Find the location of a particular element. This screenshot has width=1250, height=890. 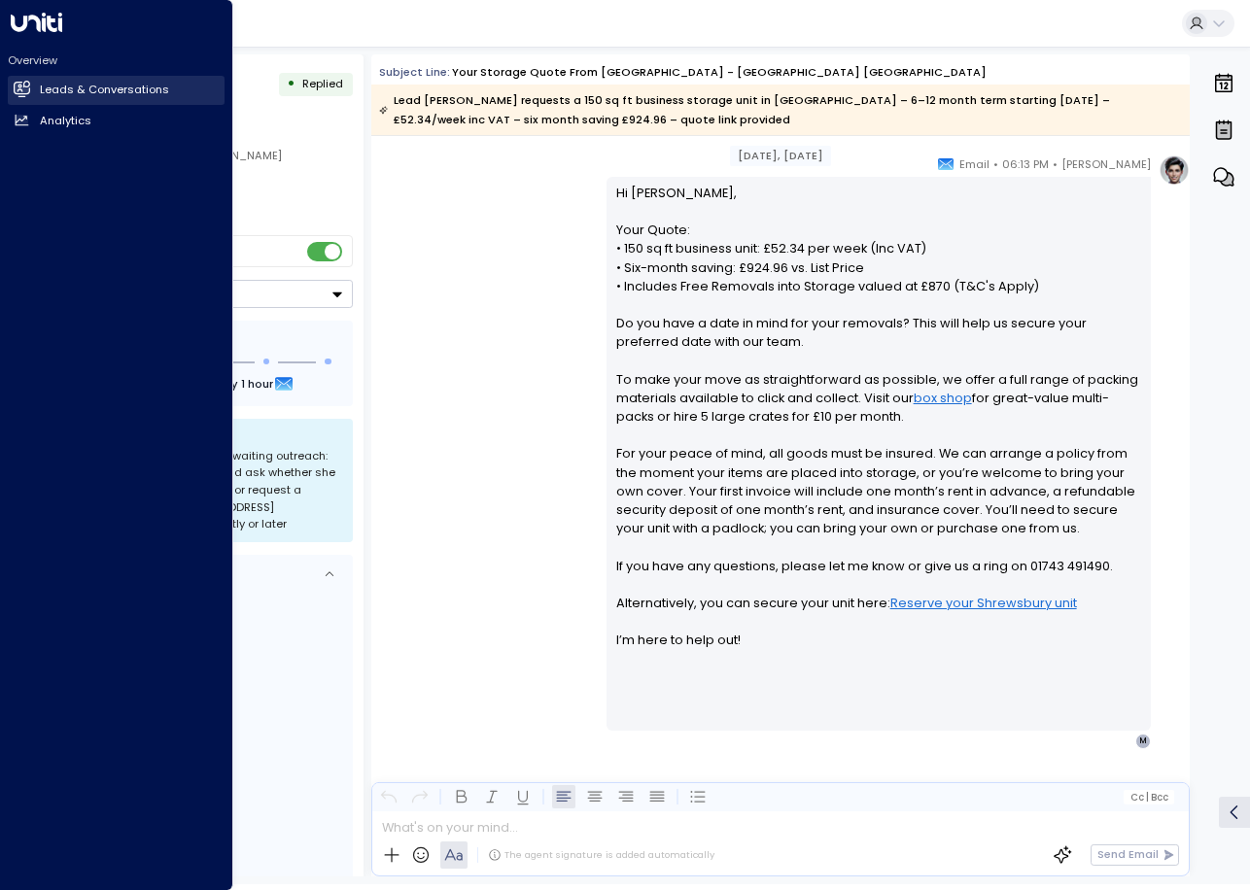

span: Cc Bcc is located at coordinates (1149, 797).